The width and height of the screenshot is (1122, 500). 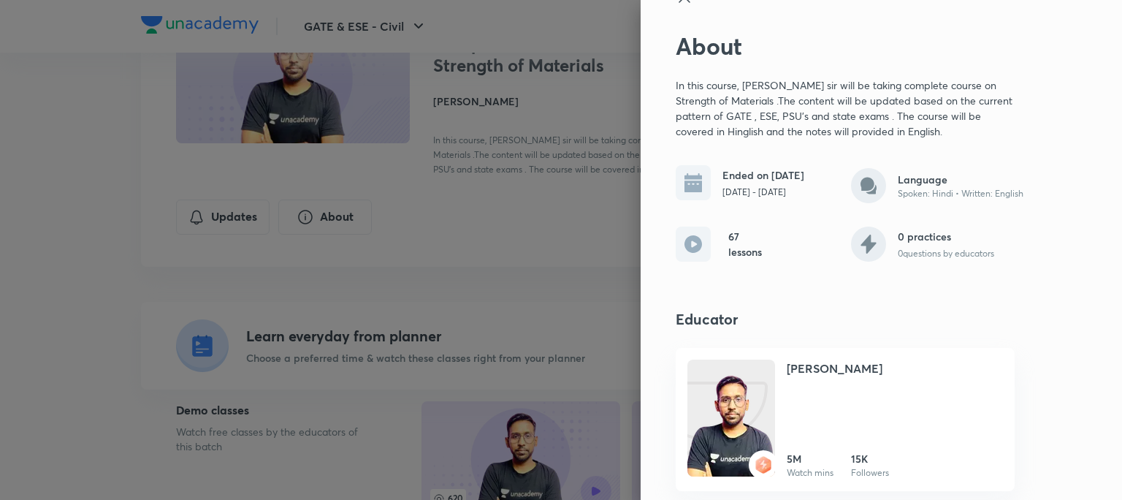 What do you see at coordinates (731, 432) in the screenshot?
I see `img: Unacademy` at bounding box center [731, 432].